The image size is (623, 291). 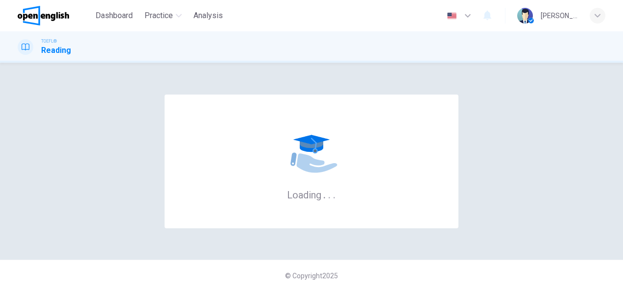 I want to click on button: Dashboard, so click(x=114, y=16).